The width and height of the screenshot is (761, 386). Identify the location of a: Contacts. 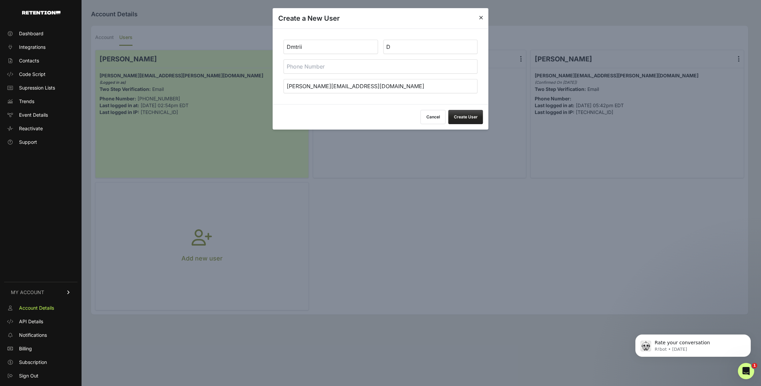
(41, 61).